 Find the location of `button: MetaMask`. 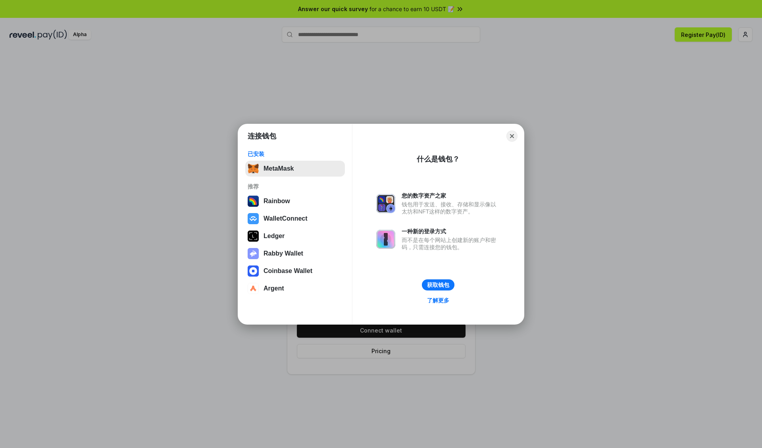

button: MetaMask is located at coordinates (295, 169).